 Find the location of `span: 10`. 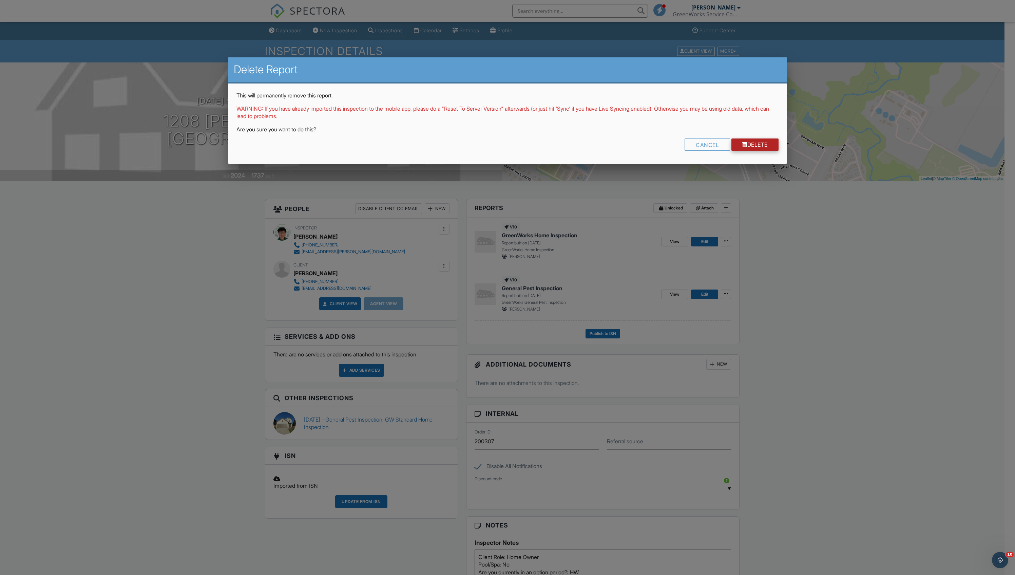

span: 10 is located at coordinates (1009, 554).